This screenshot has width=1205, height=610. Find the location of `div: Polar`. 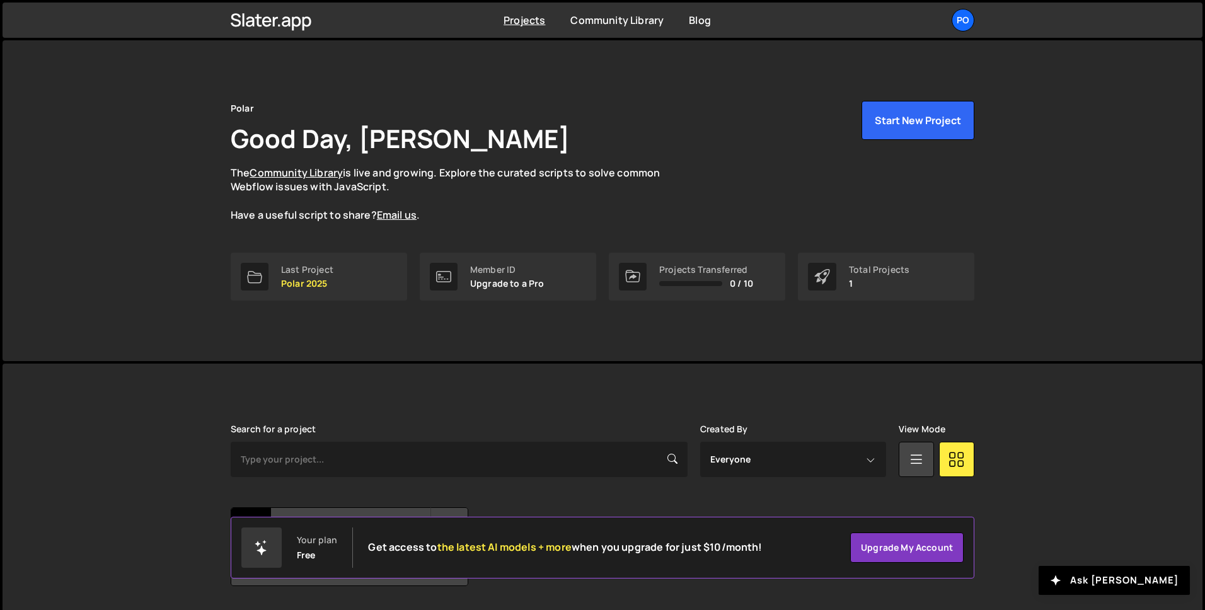

div: Polar is located at coordinates (242, 108).